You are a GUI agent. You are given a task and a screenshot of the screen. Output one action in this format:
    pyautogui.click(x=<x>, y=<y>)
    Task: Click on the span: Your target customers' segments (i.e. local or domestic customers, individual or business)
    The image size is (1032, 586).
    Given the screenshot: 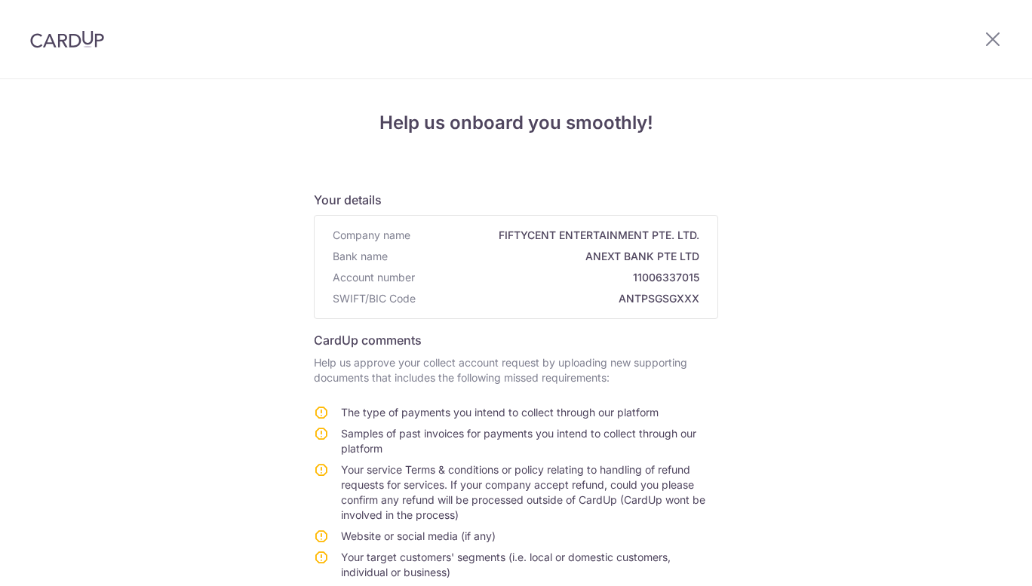 What is the action you would take?
    pyautogui.click(x=505, y=564)
    